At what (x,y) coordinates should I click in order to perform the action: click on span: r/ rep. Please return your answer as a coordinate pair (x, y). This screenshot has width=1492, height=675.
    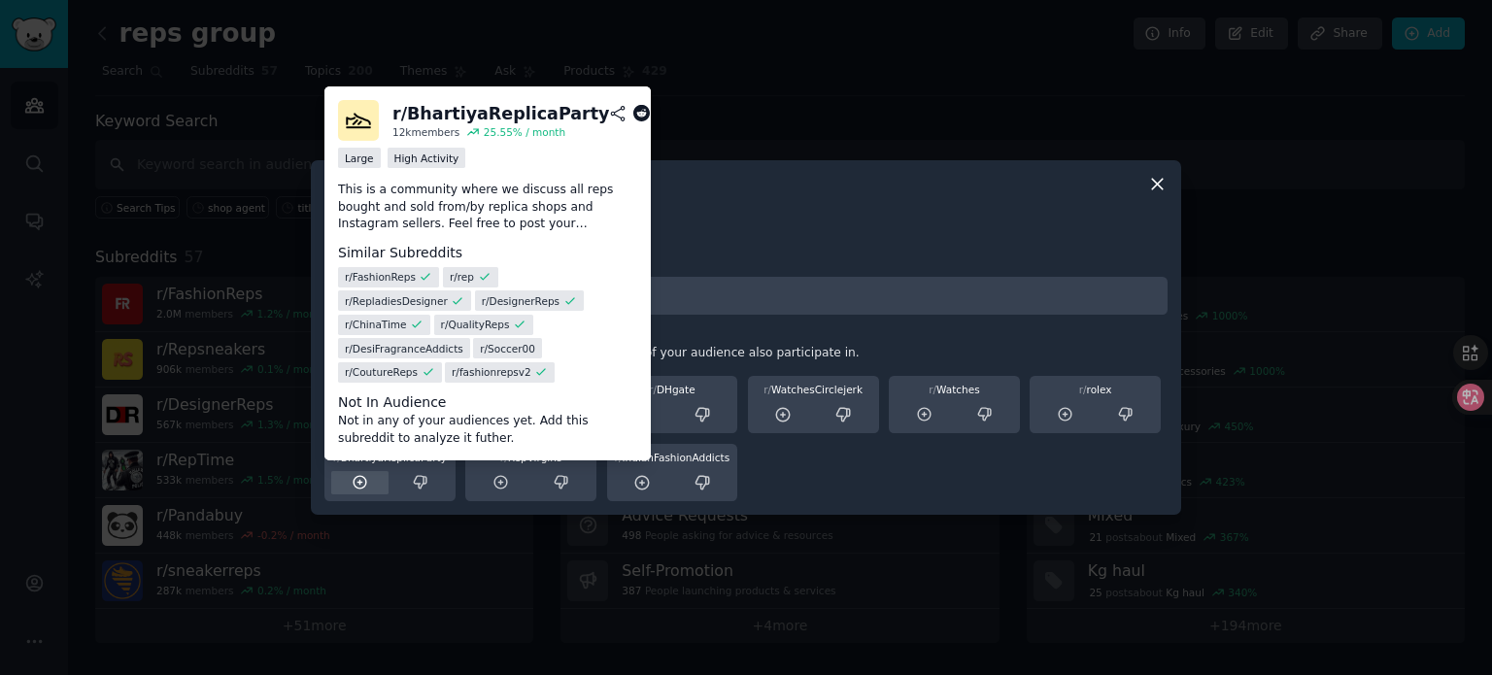
    Looking at the image, I should click on (461, 277).